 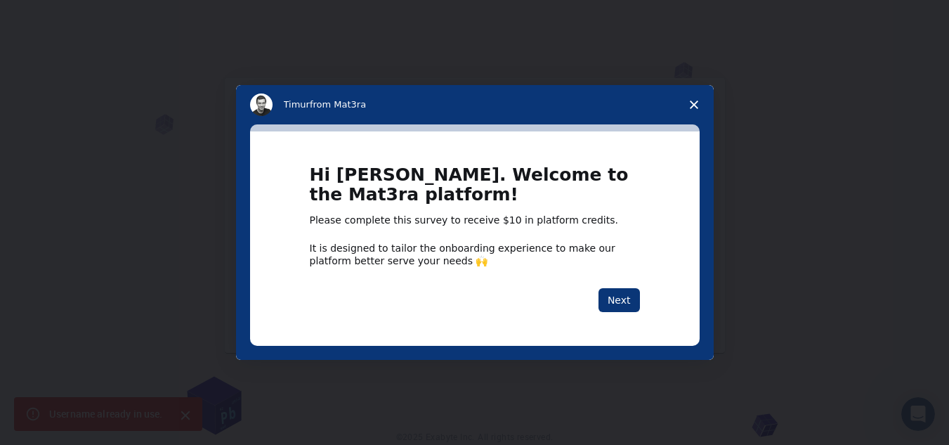 I want to click on button: Next, so click(x=619, y=300).